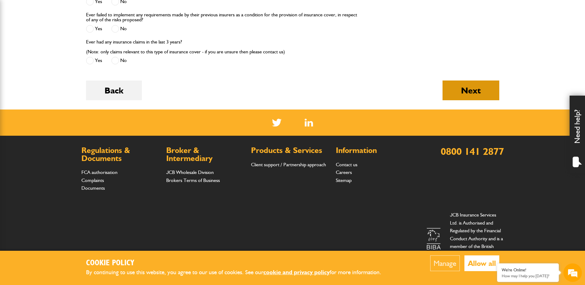 This screenshot has width=585, height=285. I want to click on a: Complaints, so click(92, 180).